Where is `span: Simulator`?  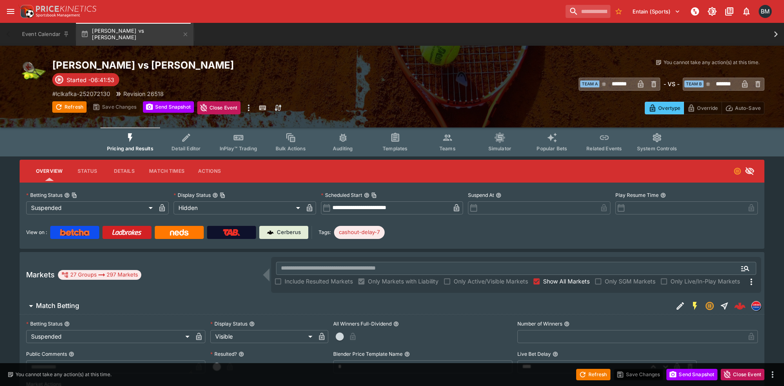
span: Simulator is located at coordinates (500, 148).